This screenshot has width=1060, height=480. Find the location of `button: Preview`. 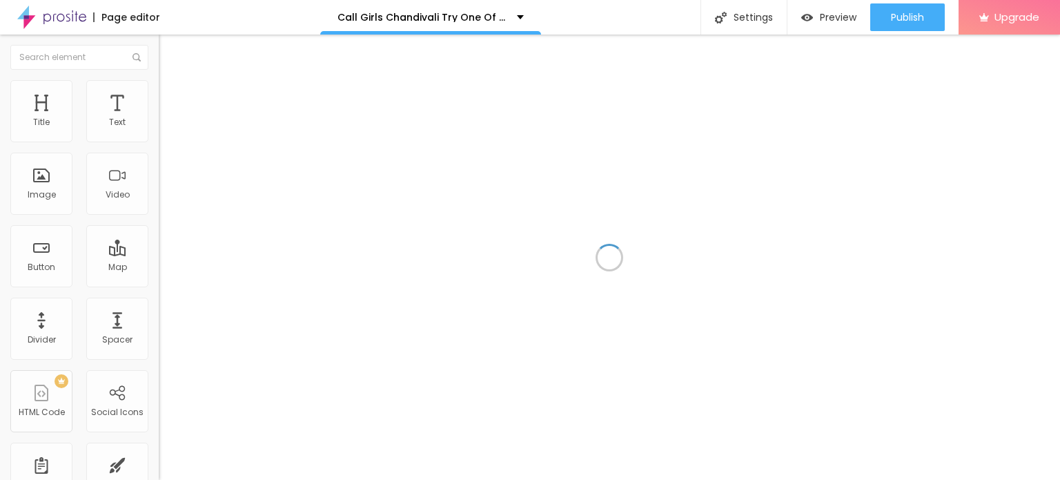

button: Preview is located at coordinates (829, 17).